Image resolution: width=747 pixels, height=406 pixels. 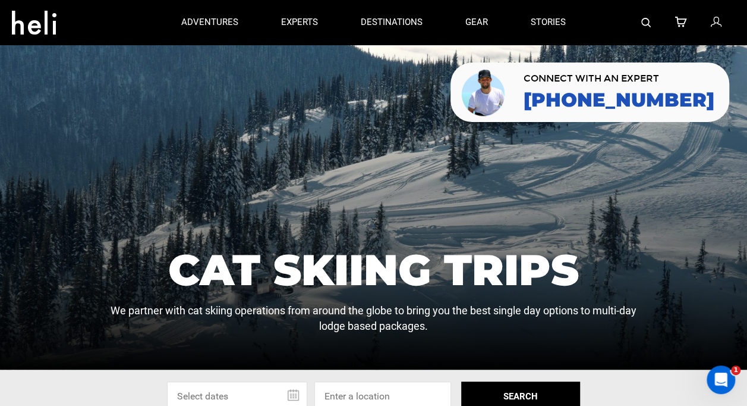 I want to click on span: CONNECT WITH AN EXPERT, so click(x=619, y=78).